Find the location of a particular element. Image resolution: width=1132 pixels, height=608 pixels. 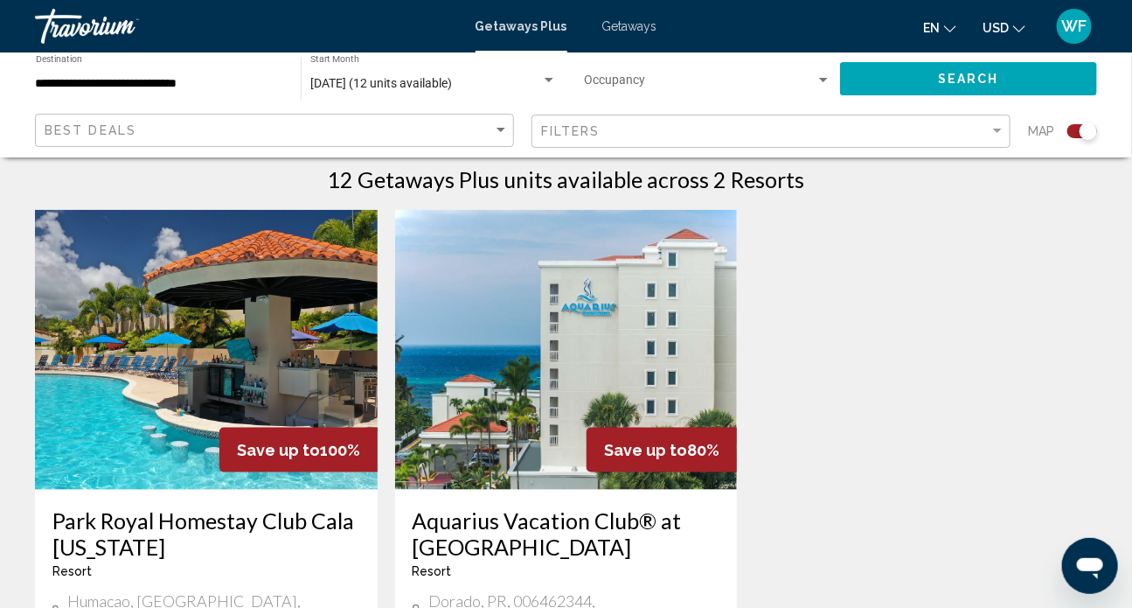

span: Filters is located at coordinates (571, 131).